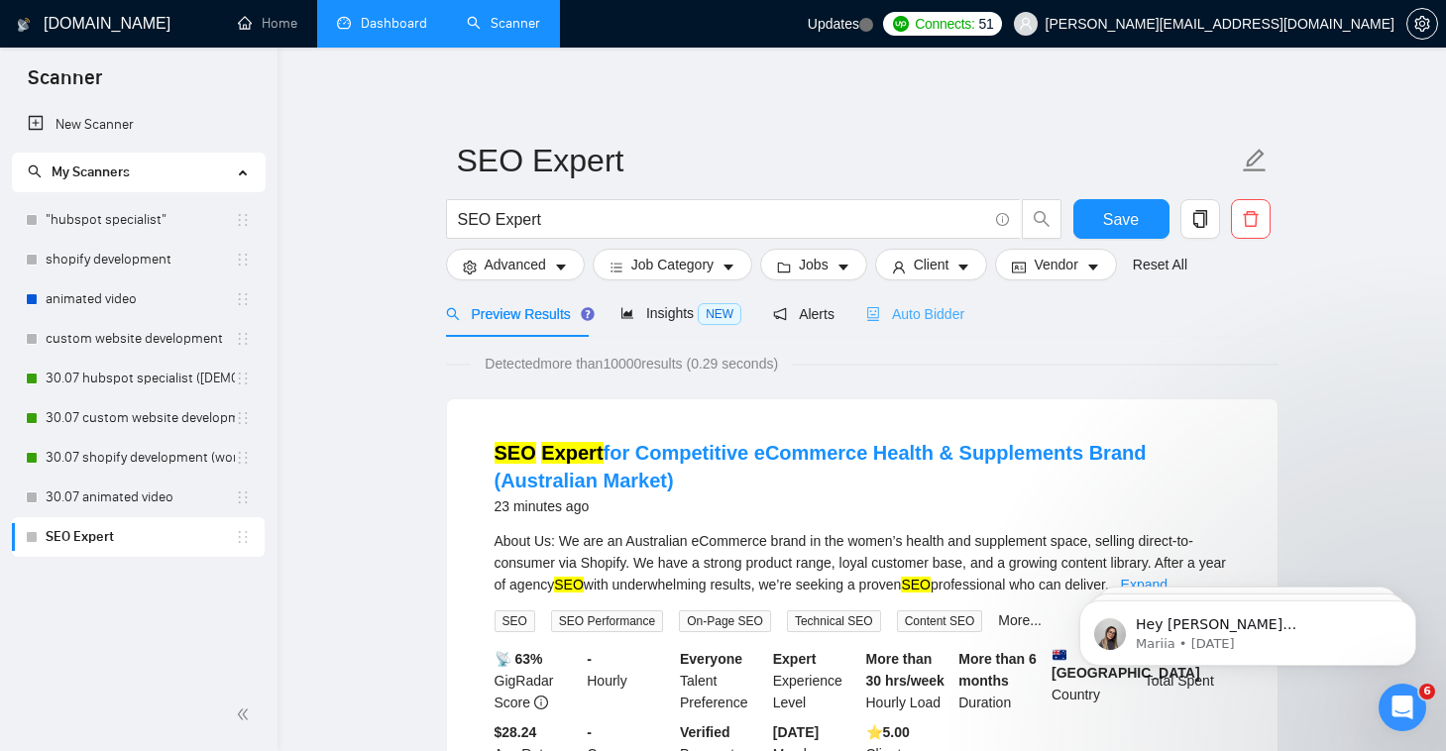 The height and width of the screenshot is (751, 1446). Describe the element at coordinates (138, 125) in the screenshot. I see `a: New Scanner` at that location.